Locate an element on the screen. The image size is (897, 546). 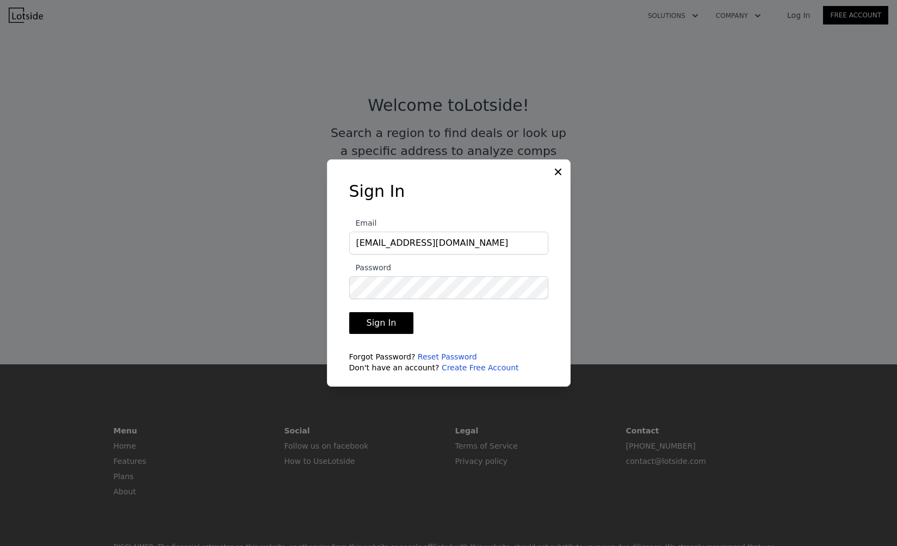
span: Email is located at coordinates (363, 223).